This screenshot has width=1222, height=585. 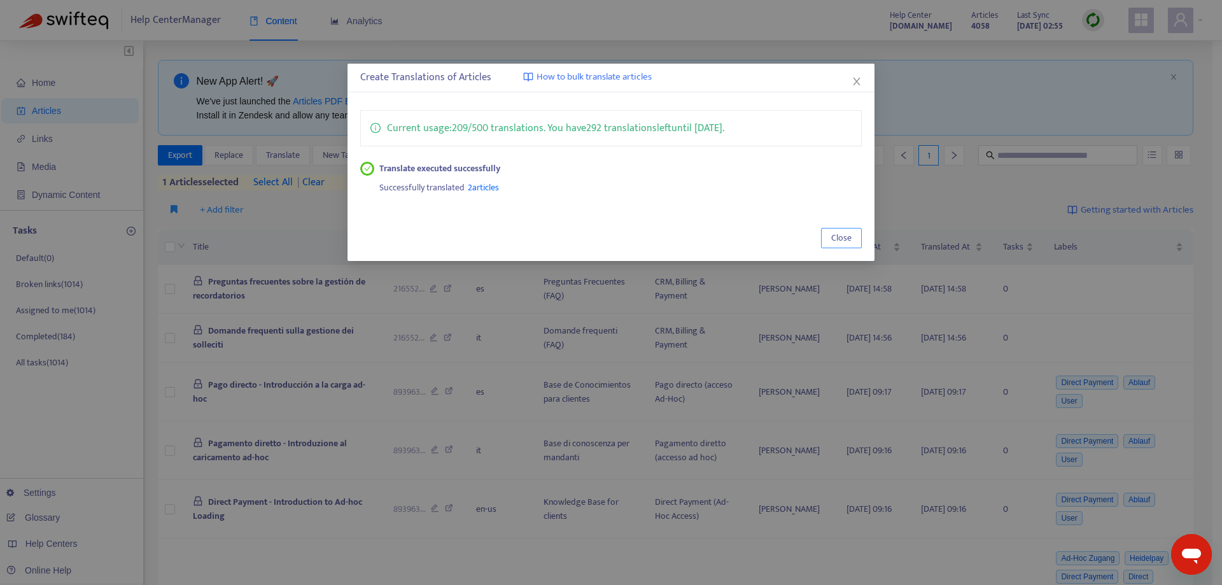 What do you see at coordinates (610, 78) in the screenshot?
I see `div: Create Translations of Articles` at bounding box center [610, 78].